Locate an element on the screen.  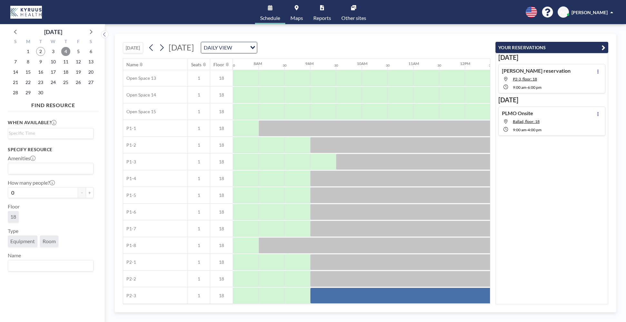
span: Sunday, September 14, 2025 is located at coordinates (15, 72).